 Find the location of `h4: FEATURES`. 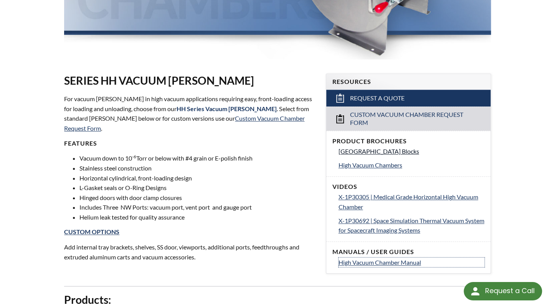

h4: FEATURES is located at coordinates (190, 143).